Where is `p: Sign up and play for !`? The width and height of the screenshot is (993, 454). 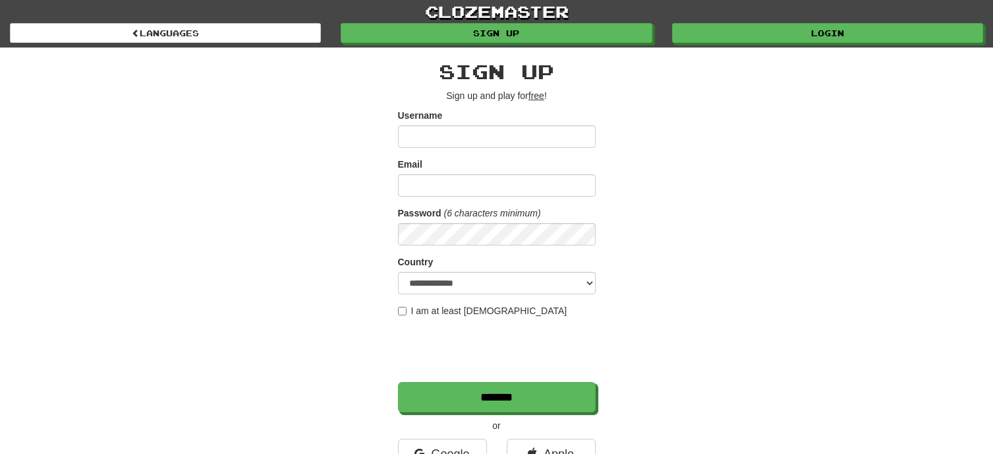
p: Sign up and play for ! is located at coordinates (497, 96).